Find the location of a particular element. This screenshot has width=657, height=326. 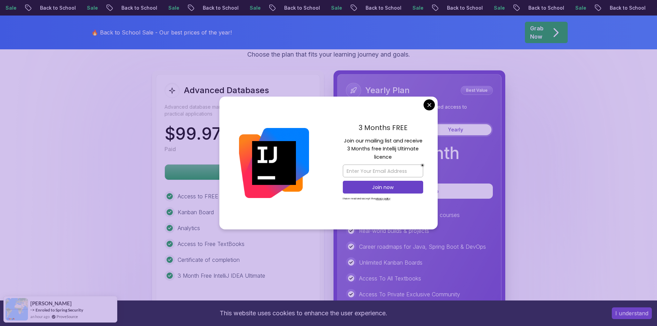

p: Access To All Textbooks is located at coordinates (390, 279).